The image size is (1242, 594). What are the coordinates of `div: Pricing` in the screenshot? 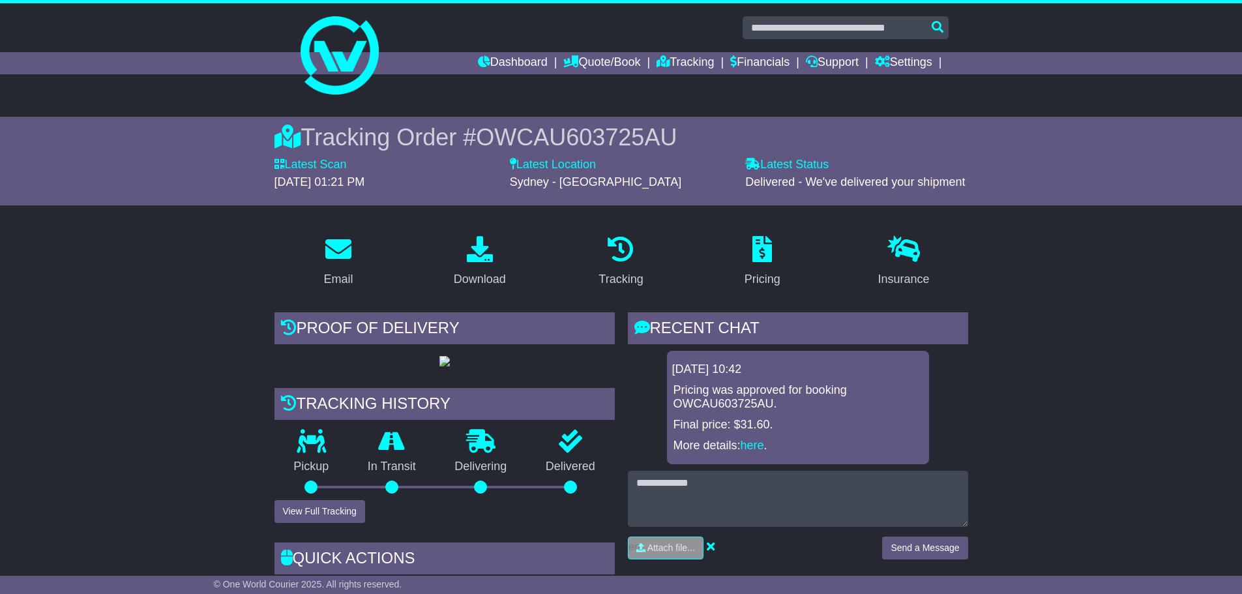 It's located at (762, 279).